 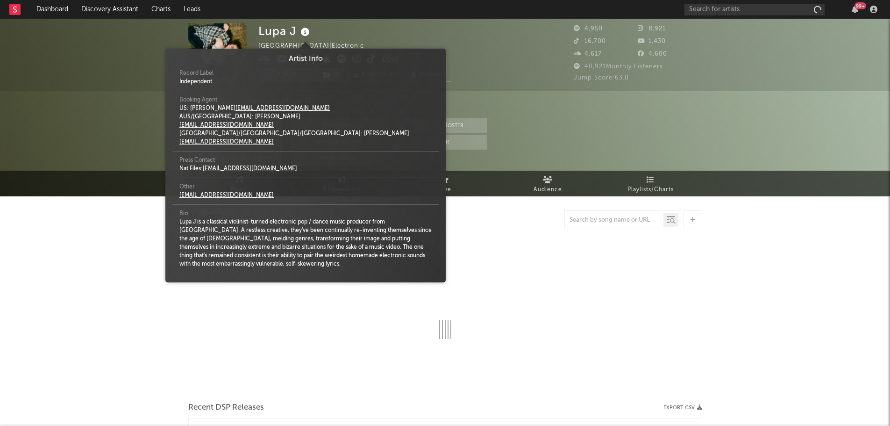 I want to click on button: 99+, so click(x=855, y=9).